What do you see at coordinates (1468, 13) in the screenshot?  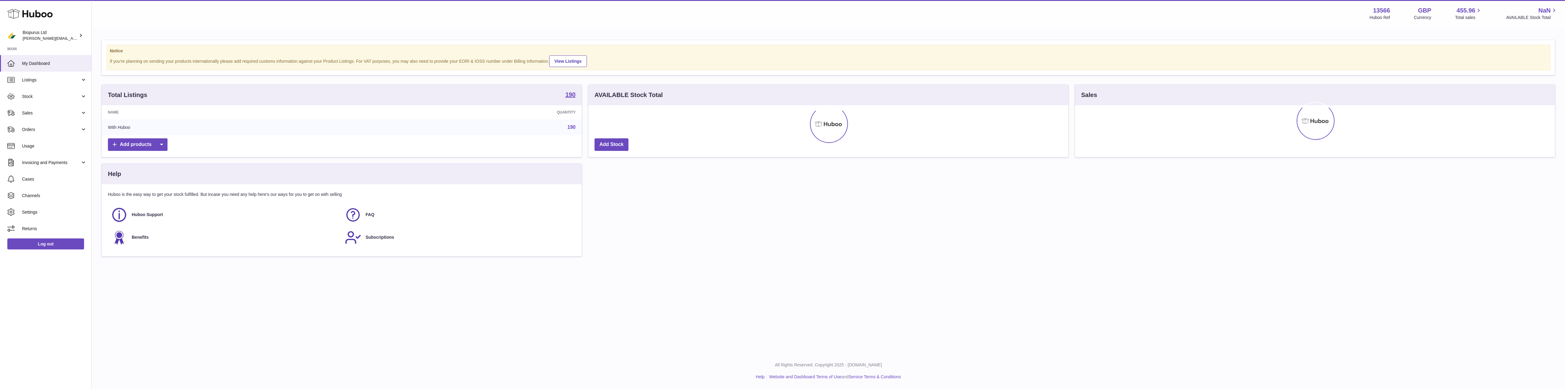 I see `a: 455.96 Total sales` at bounding box center [1468, 13].